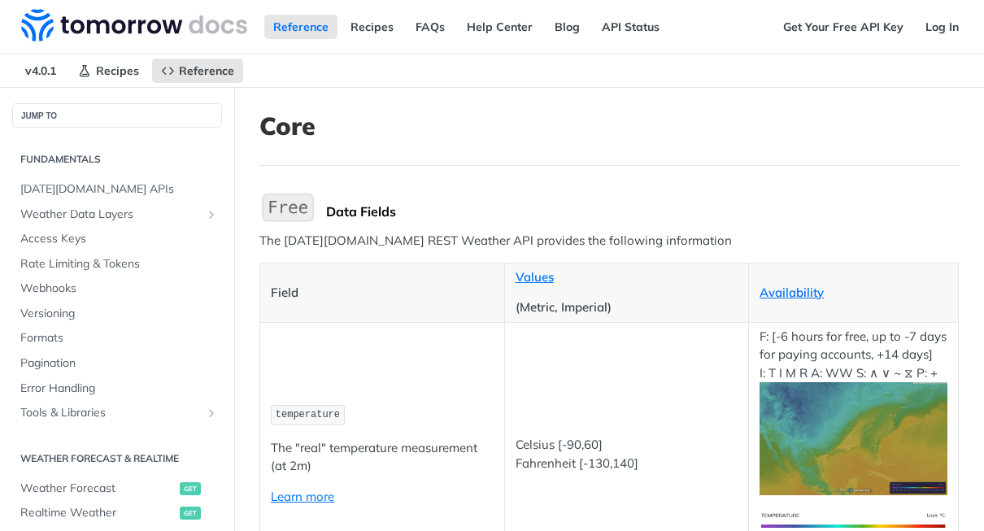  What do you see at coordinates (119, 264) in the screenshot?
I see `span: Rate Limiting & Tokens` at bounding box center [119, 264].